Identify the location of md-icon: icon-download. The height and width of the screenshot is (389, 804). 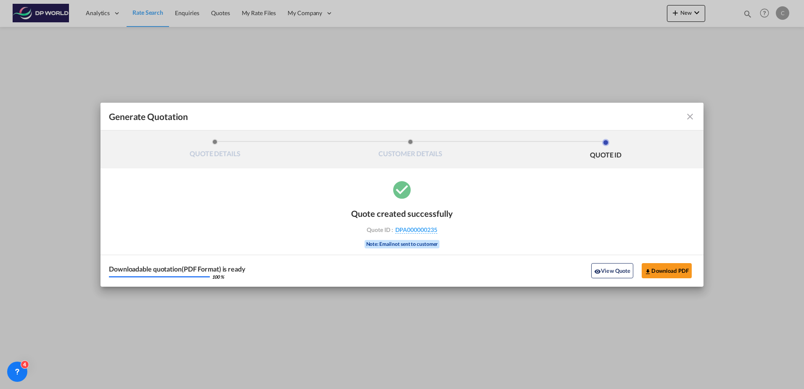
(648, 271).